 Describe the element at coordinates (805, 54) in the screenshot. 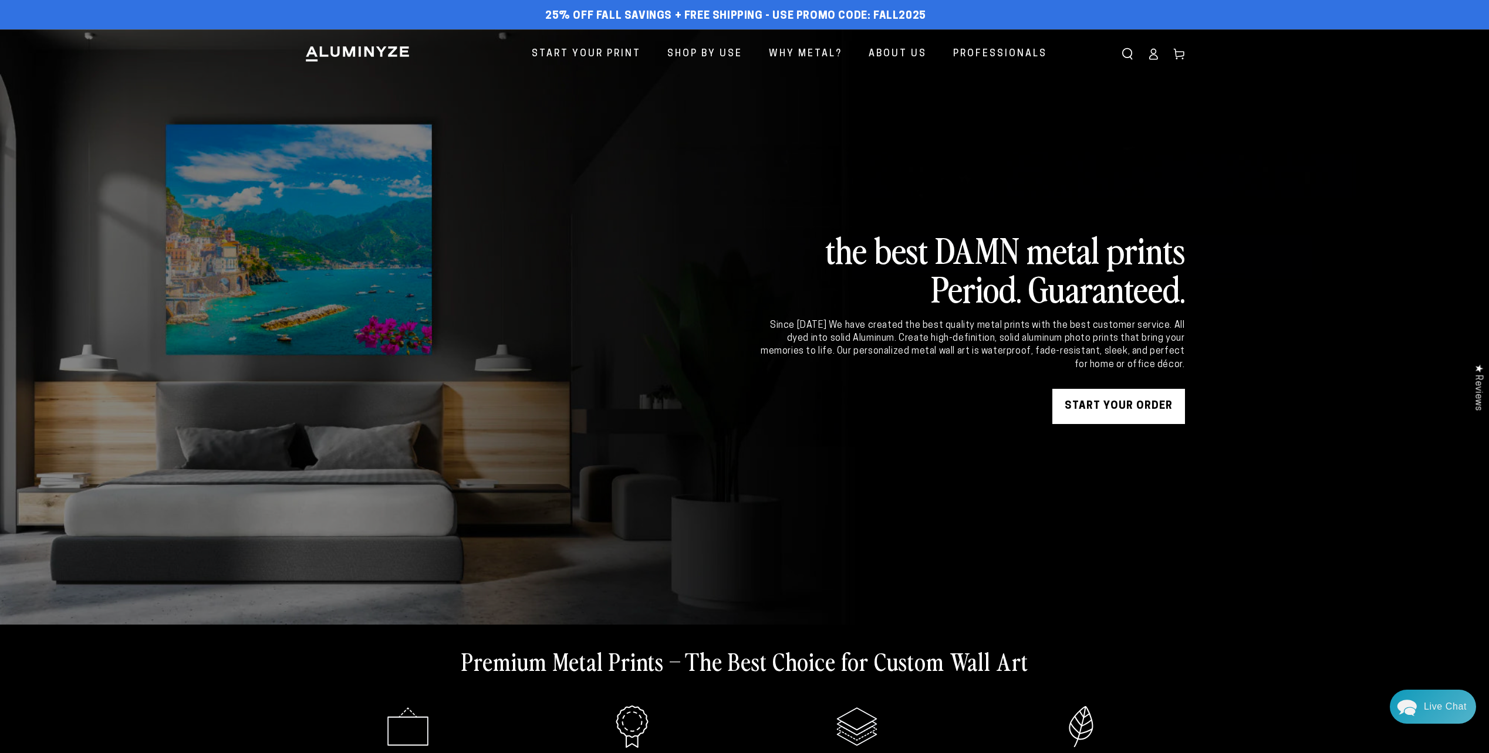

I see `a: Why Metal?` at that location.